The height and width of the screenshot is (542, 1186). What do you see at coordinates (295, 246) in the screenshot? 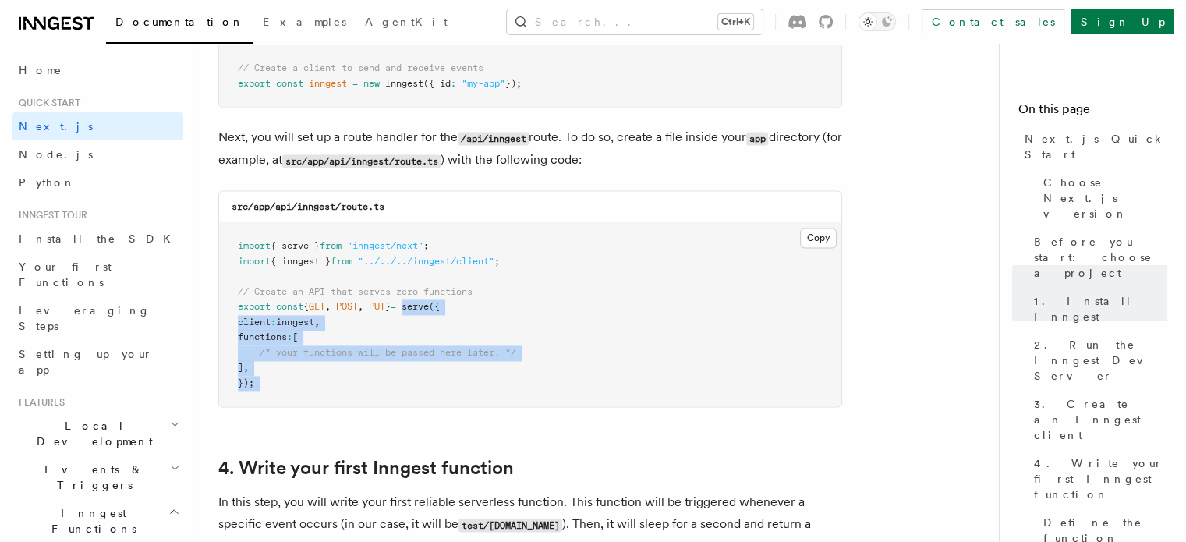
I see `span: { serve }` at bounding box center [295, 246].